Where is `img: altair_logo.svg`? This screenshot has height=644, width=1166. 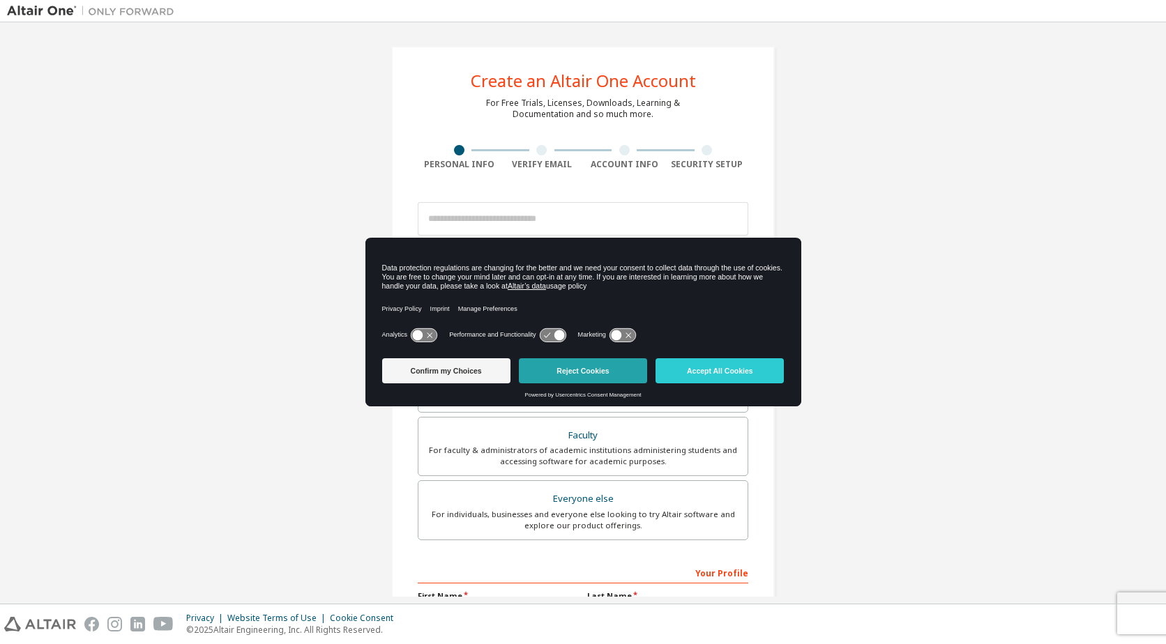 img: altair_logo.svg is located at coordinates (40, 624).